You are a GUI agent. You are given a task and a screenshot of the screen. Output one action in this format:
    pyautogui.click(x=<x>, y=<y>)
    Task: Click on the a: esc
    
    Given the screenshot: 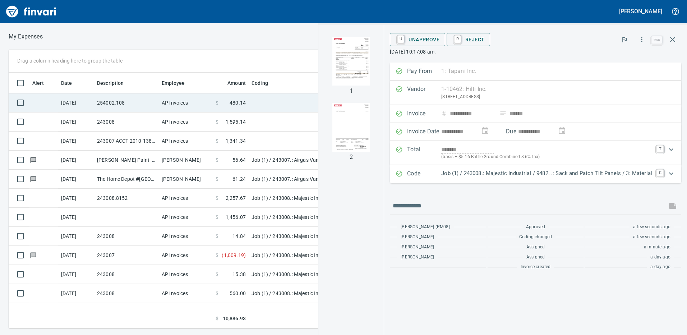 What is the action you would take?
    pyautogui.click(x=657, y=40)
    